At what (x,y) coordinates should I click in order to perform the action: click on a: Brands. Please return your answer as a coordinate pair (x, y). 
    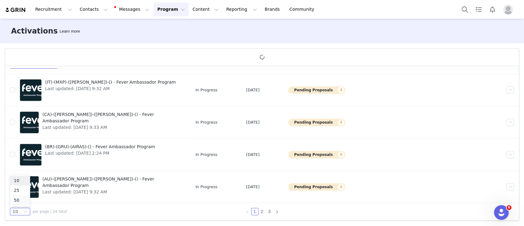
    Looking at the image, I should click on (273, 9).